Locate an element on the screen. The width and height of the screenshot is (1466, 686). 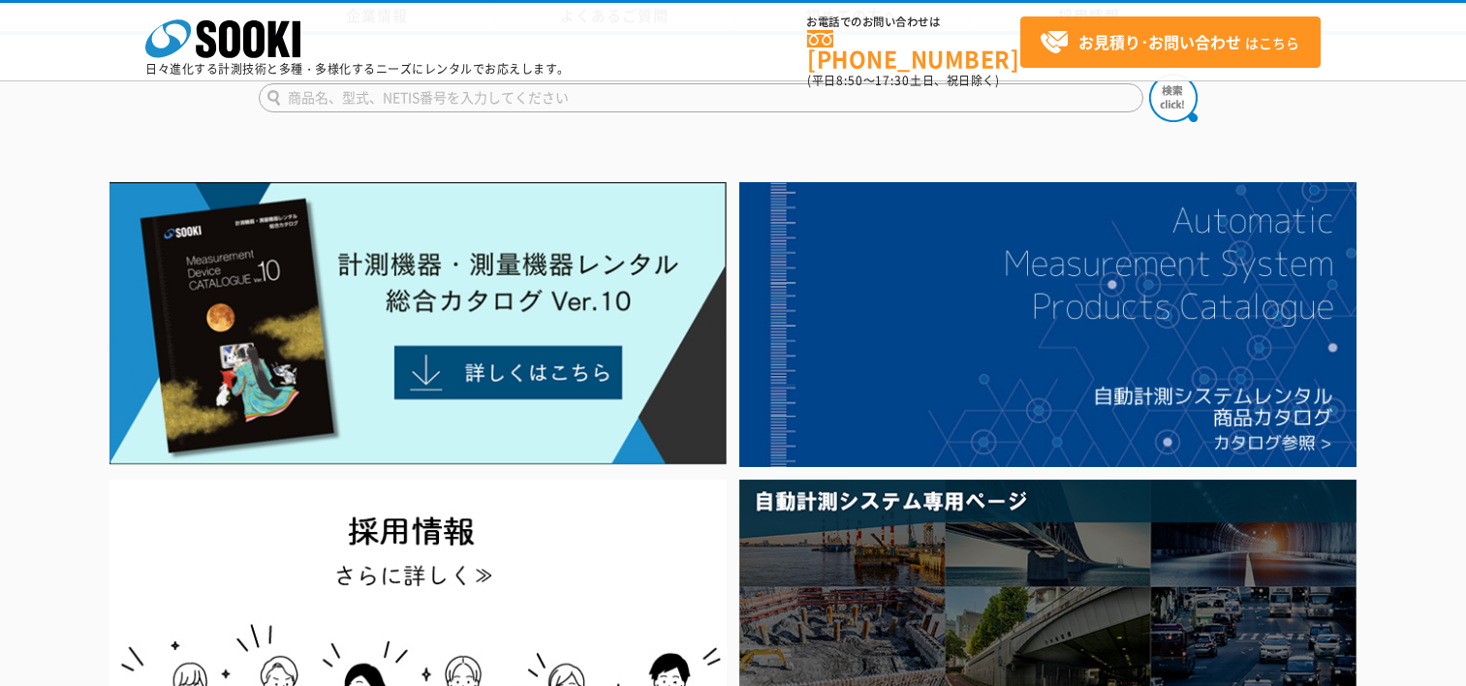
p: 日々進化する計測技術と多種・多様化するニーズにレンタルでお応えします。 is located at coordinates (357, 69).